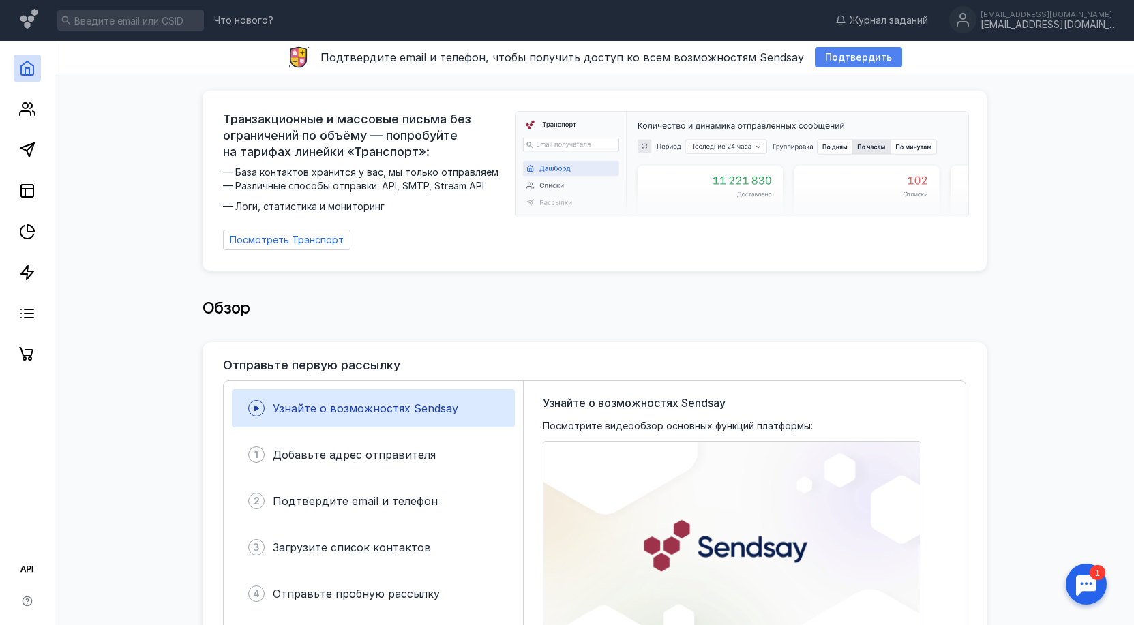 This screenshot has width=1134, height=625. What do you see at coordinates (286, 240) in the screenshot?
I see `a: Посмотреть Транспорт` at bounding box center [286, 240].